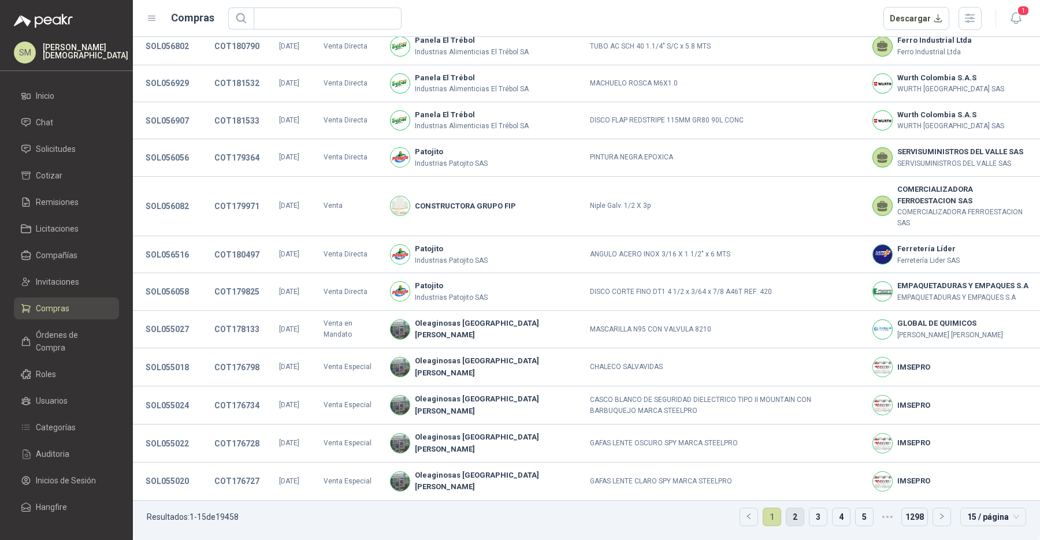  What do you see at coordinates (724, 330) in the screenshot?
I see `td: MASCARILLA N95 CON VALVULA 8210` at bounding box center [724, 330].